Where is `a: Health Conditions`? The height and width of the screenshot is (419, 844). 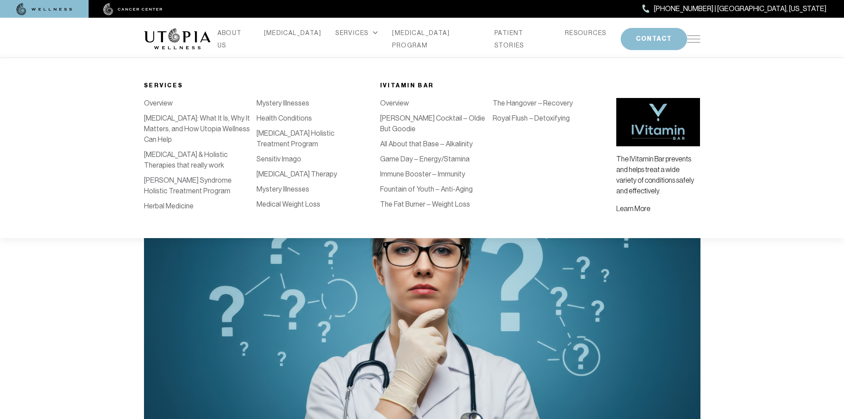
a: Health Conditions is located at coordinates (284, 118).